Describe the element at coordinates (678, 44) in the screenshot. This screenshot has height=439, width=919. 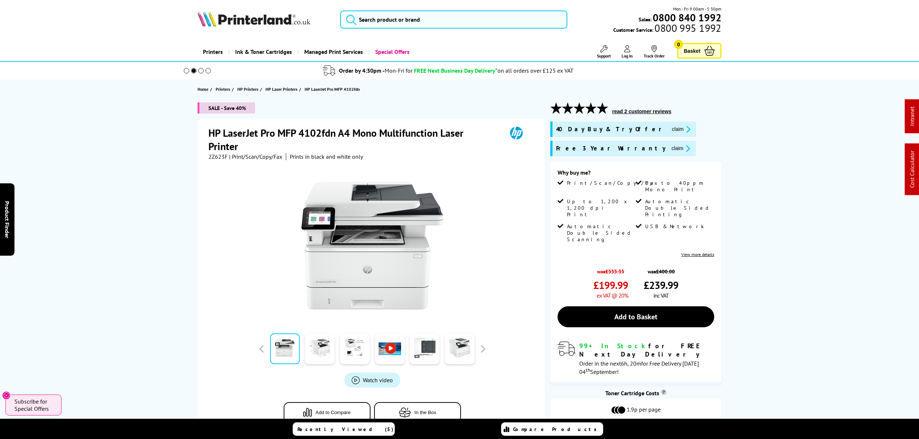
I see `span: 0` at that location.